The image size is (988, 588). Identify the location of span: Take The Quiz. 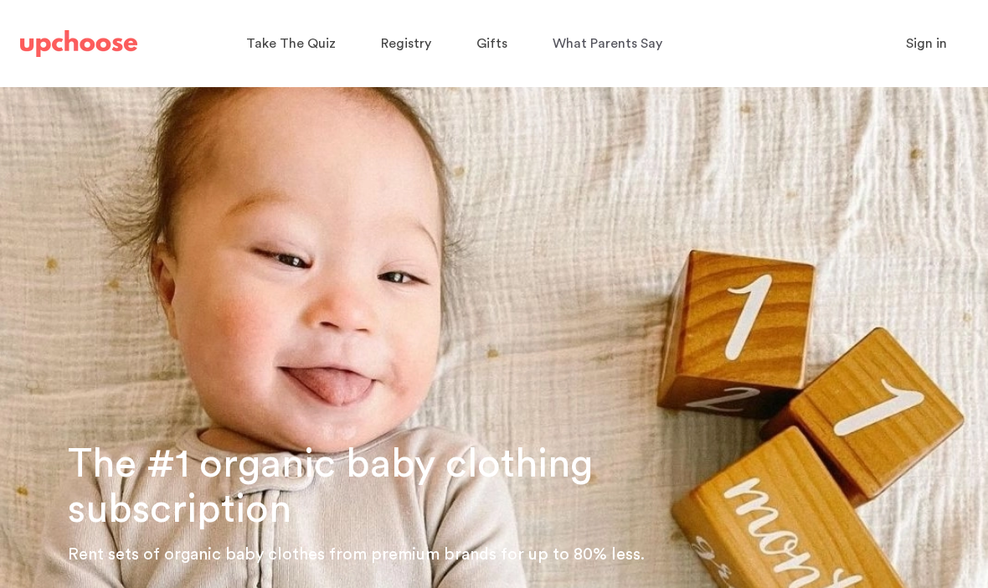
(291, 44).